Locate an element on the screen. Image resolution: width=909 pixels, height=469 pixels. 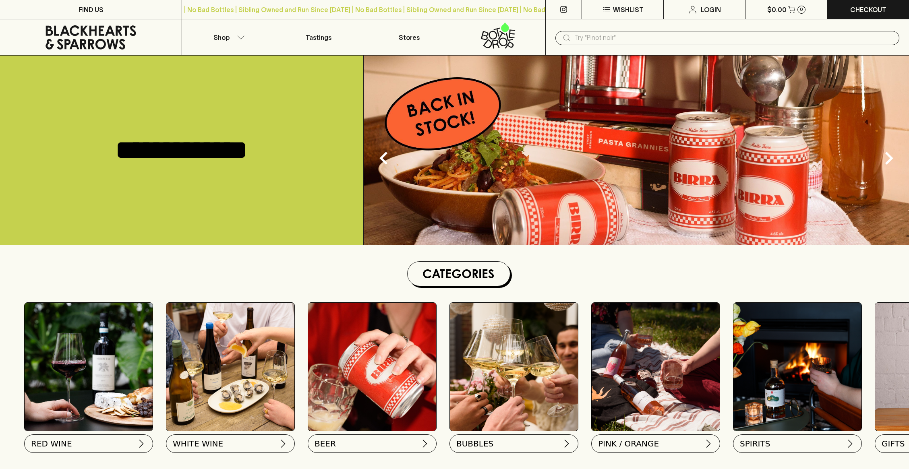
h1: Categories is located at coordinates (459, 274).